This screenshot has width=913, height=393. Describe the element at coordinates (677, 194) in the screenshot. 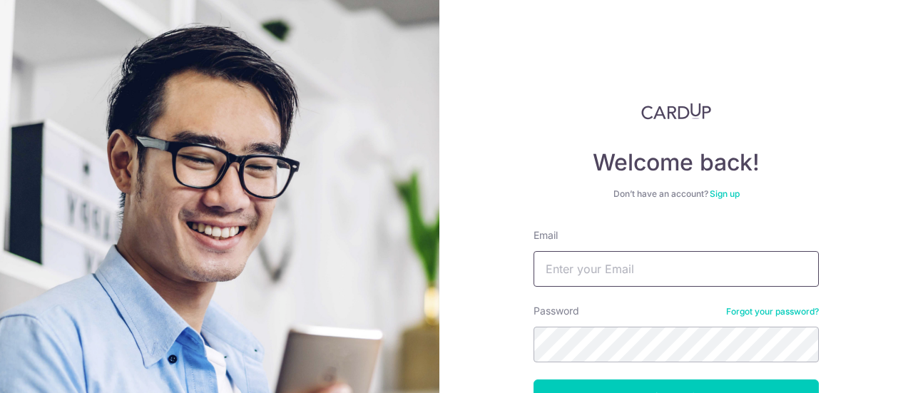

I see `div: Don’t have an account?` at that location.